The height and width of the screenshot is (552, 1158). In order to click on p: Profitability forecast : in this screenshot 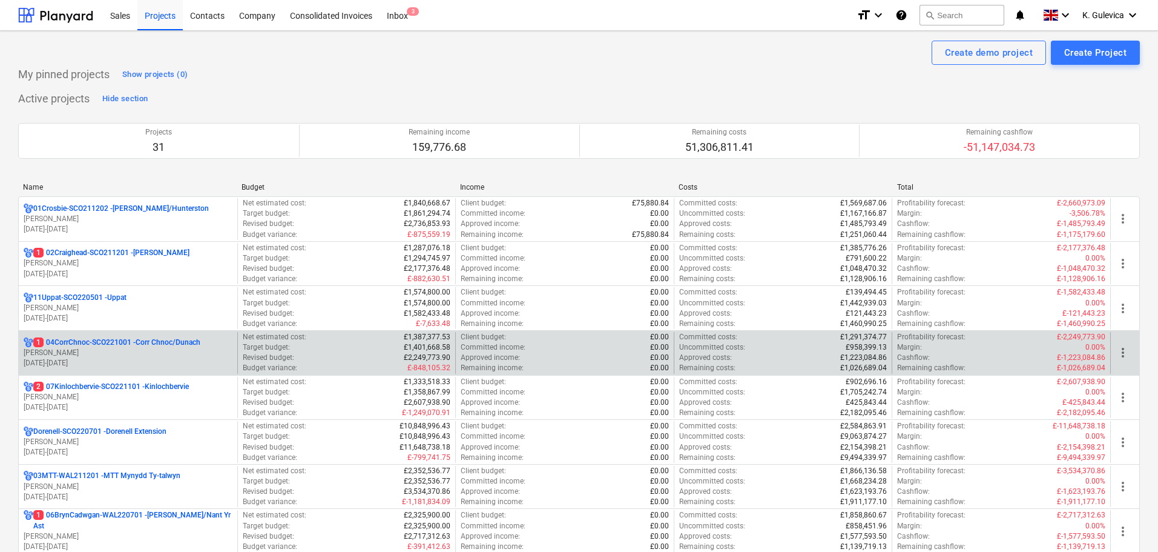, I will do `click(931, 381)`.